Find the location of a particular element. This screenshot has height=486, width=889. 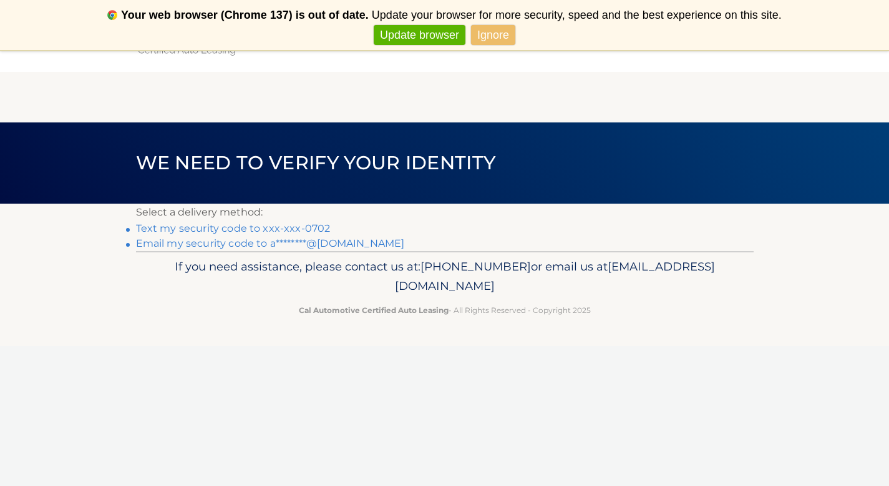

a: Update browser is located at coordinates (419, 35).